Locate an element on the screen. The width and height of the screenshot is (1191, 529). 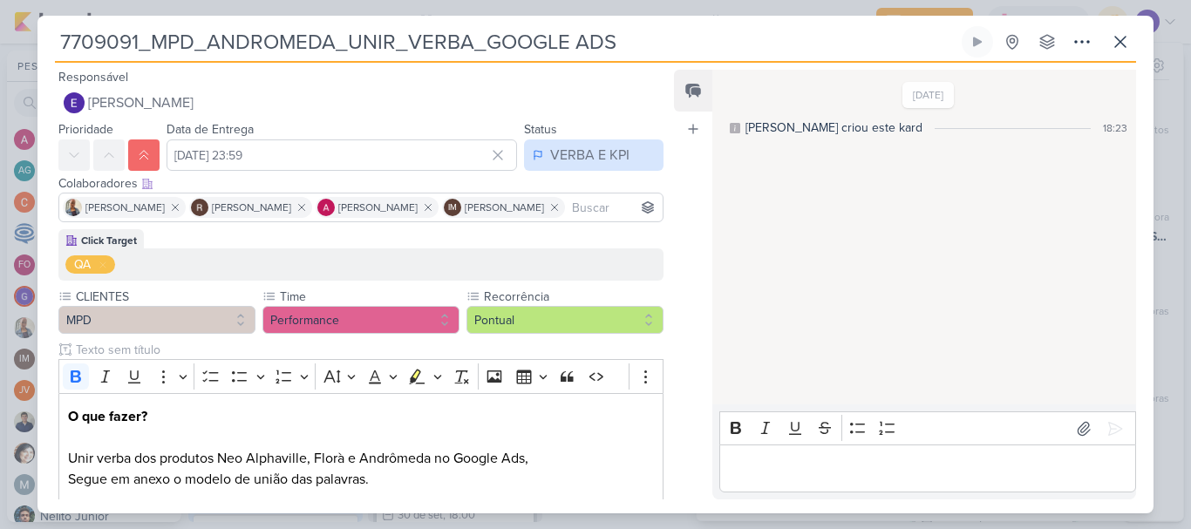
div: VERBA E KPI is located at coordinates (589, 155).